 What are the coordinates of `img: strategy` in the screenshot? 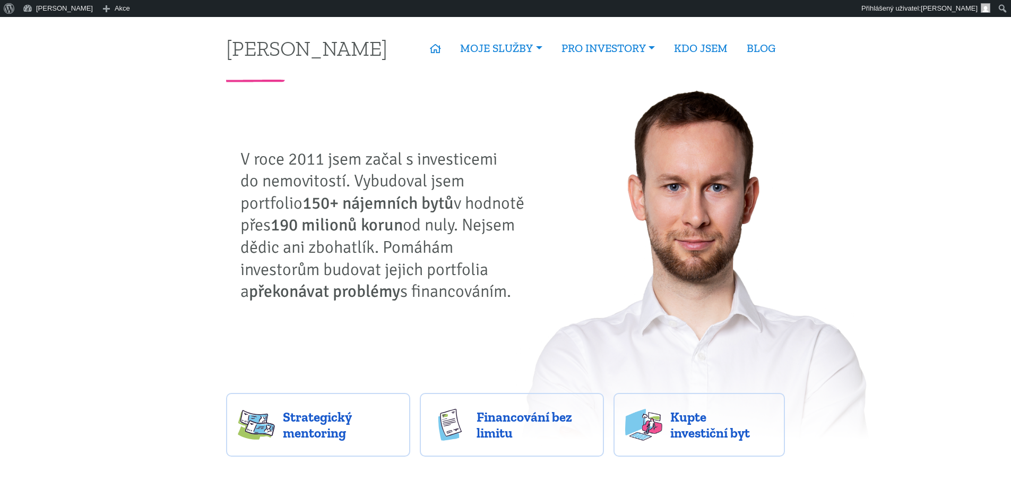 It's located at (256, 425).